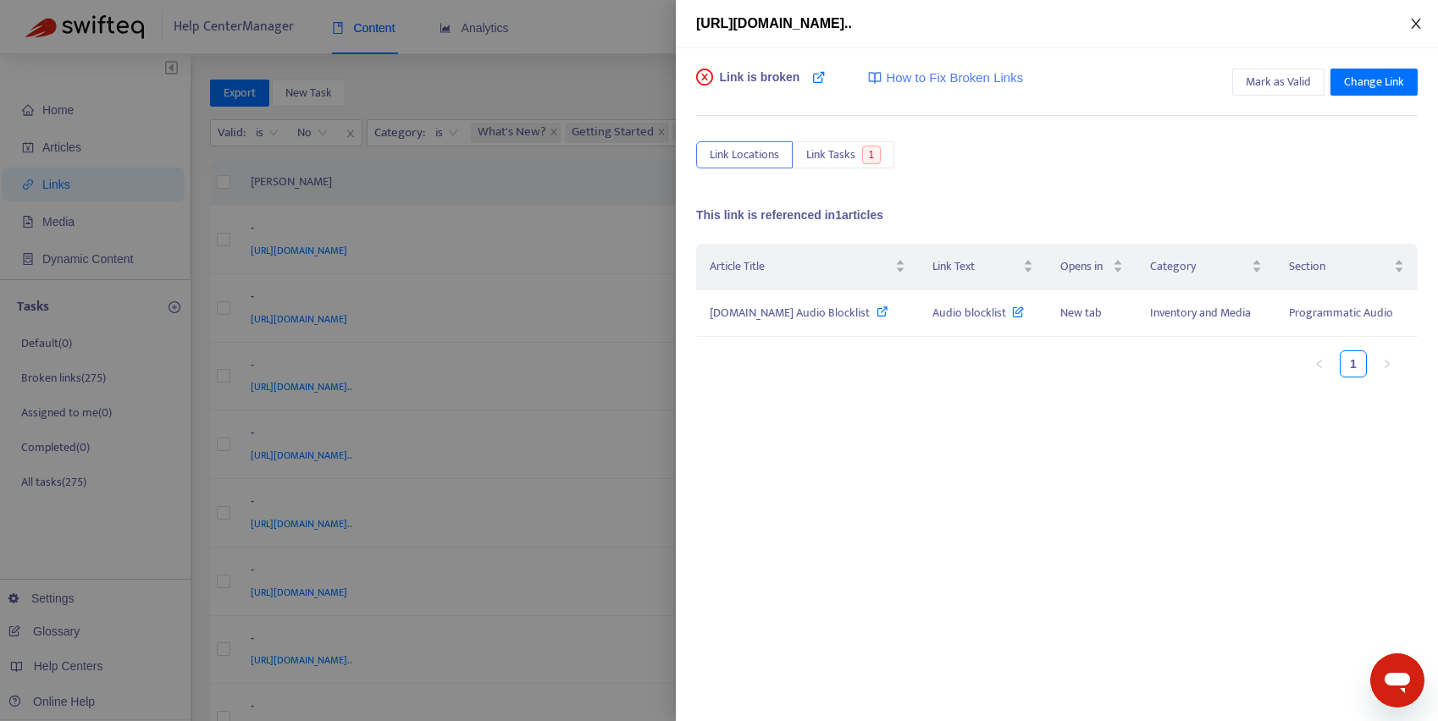  I want to click on th: Category, so click(1206, 267).